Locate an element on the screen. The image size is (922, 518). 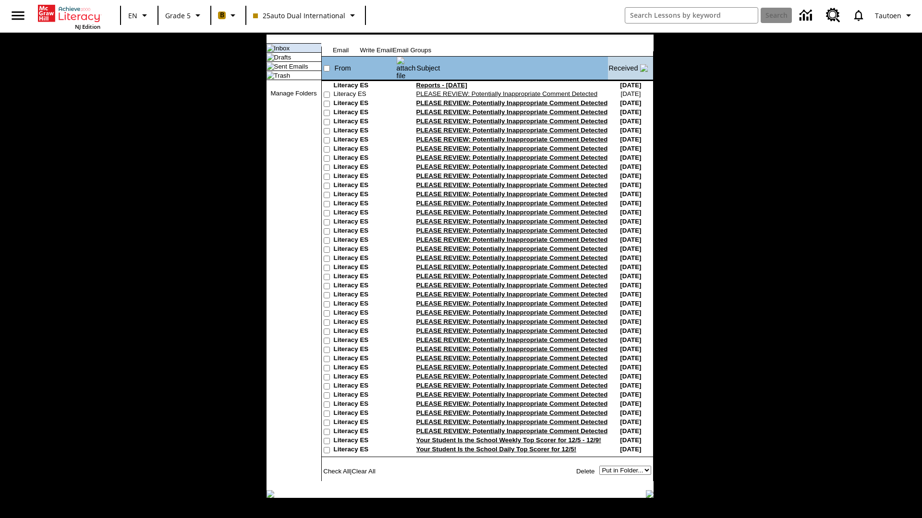
button: Class: 25auto Dual International, Select your class is located at coordinates (305, 15).